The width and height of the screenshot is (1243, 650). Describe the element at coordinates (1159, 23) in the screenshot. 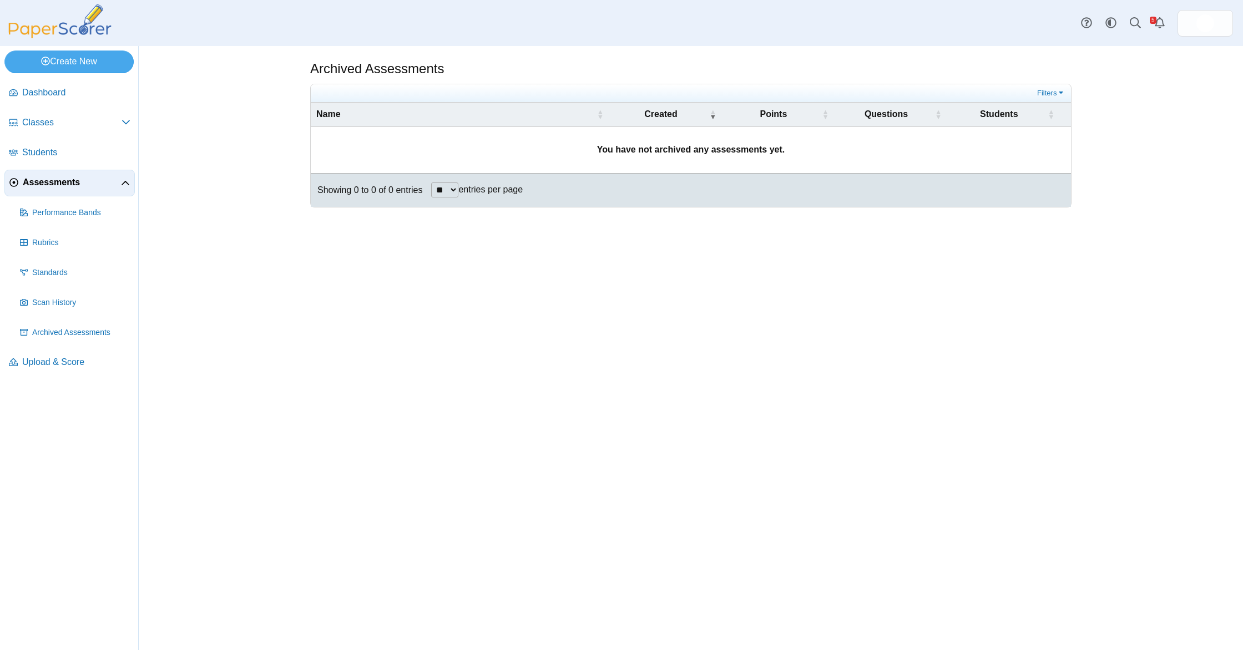

I see `a: Alerts` at that location.